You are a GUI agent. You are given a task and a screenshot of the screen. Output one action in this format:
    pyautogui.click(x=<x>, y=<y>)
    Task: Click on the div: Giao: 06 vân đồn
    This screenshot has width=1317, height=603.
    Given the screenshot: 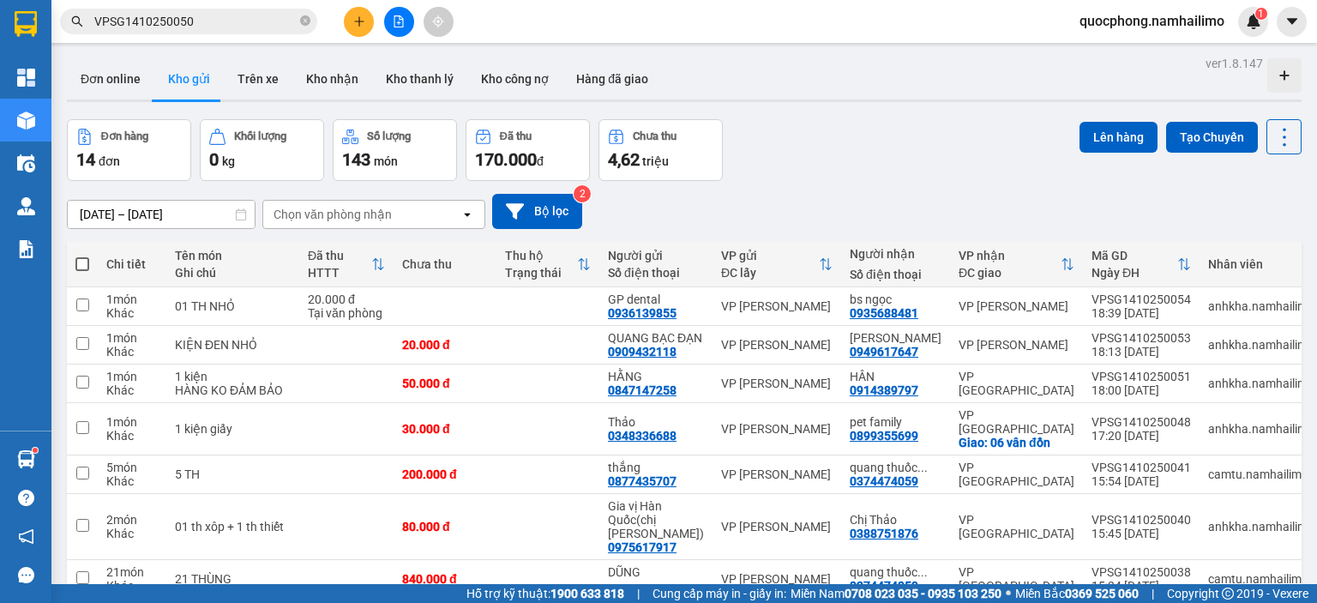 What is the action you would take?
    pyautogui.click(x=1016, y=442)
    